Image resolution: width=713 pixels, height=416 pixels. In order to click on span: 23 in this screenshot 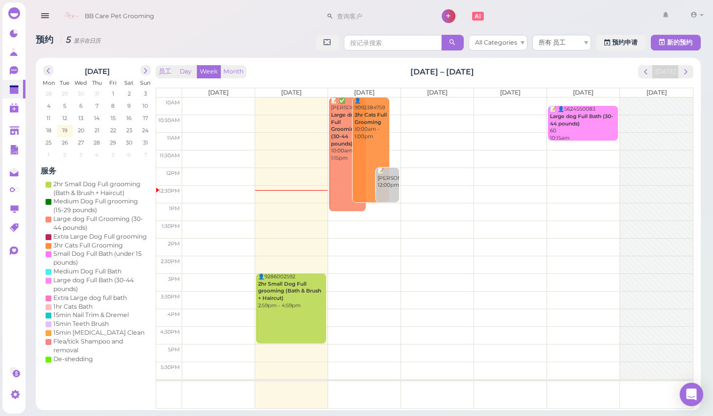, I will do `click(129, 130)`.